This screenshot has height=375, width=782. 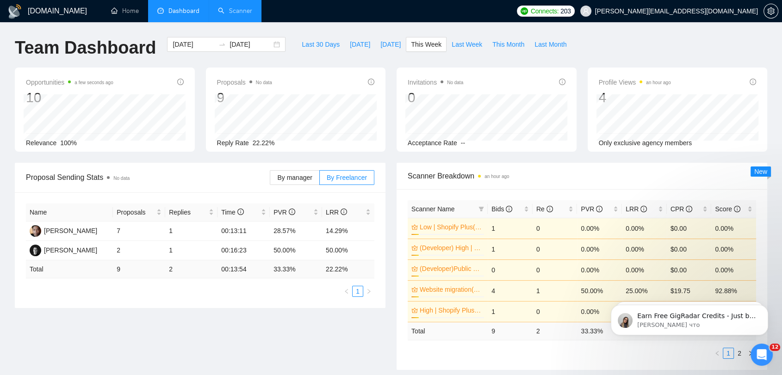 I want to click on th: Proposals, so click(x=139, y=212).